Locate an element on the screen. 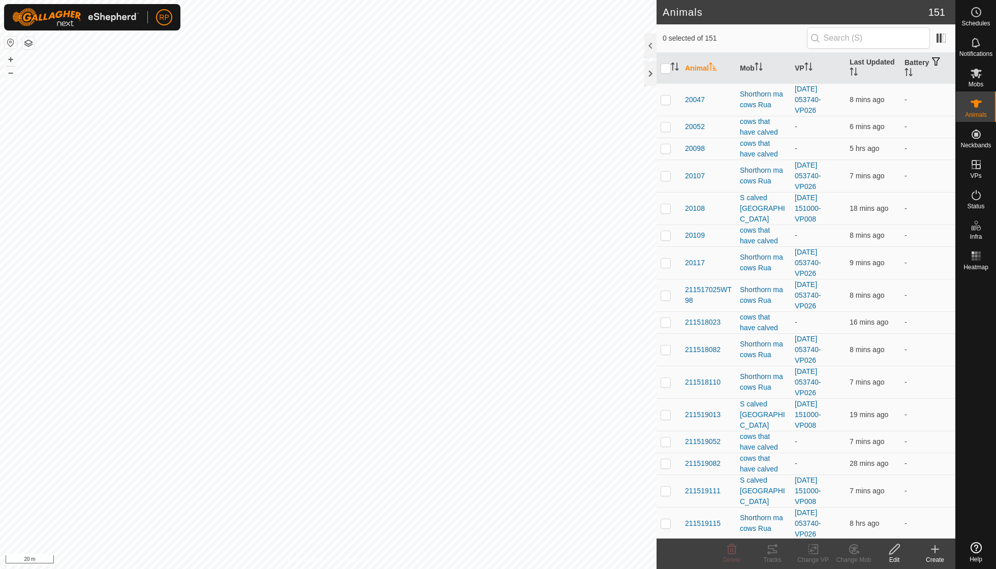  span: 211519052 is located at coordinates (703, 442).